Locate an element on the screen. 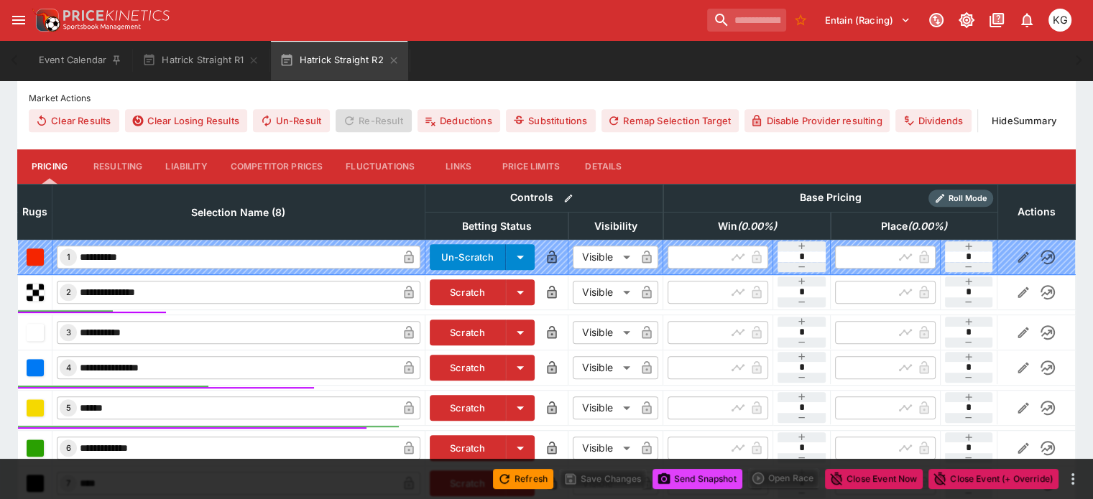 This screenshot has width=1093, height=499. img: Sportsbook Management is located at coordinates (102, 27).